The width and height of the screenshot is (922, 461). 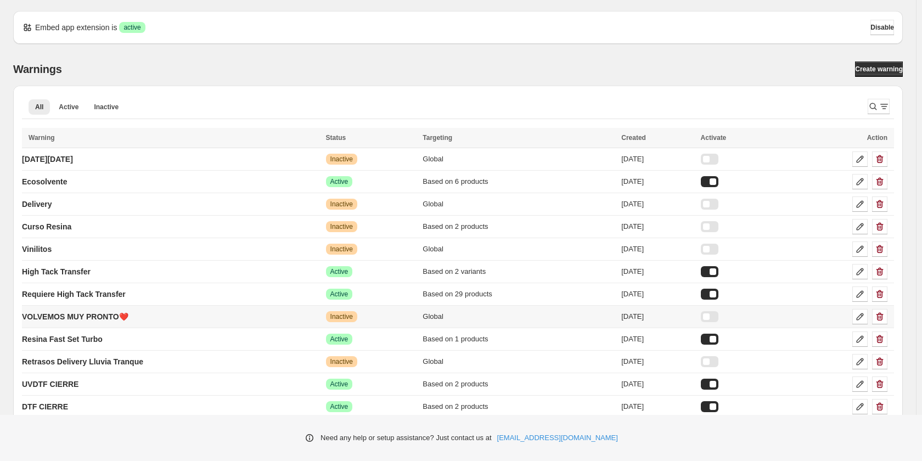 What do you see at coordinates (45, 407) in the screenshot?
I see `a: DTF CIERRE` at bounding box center [45, 407].